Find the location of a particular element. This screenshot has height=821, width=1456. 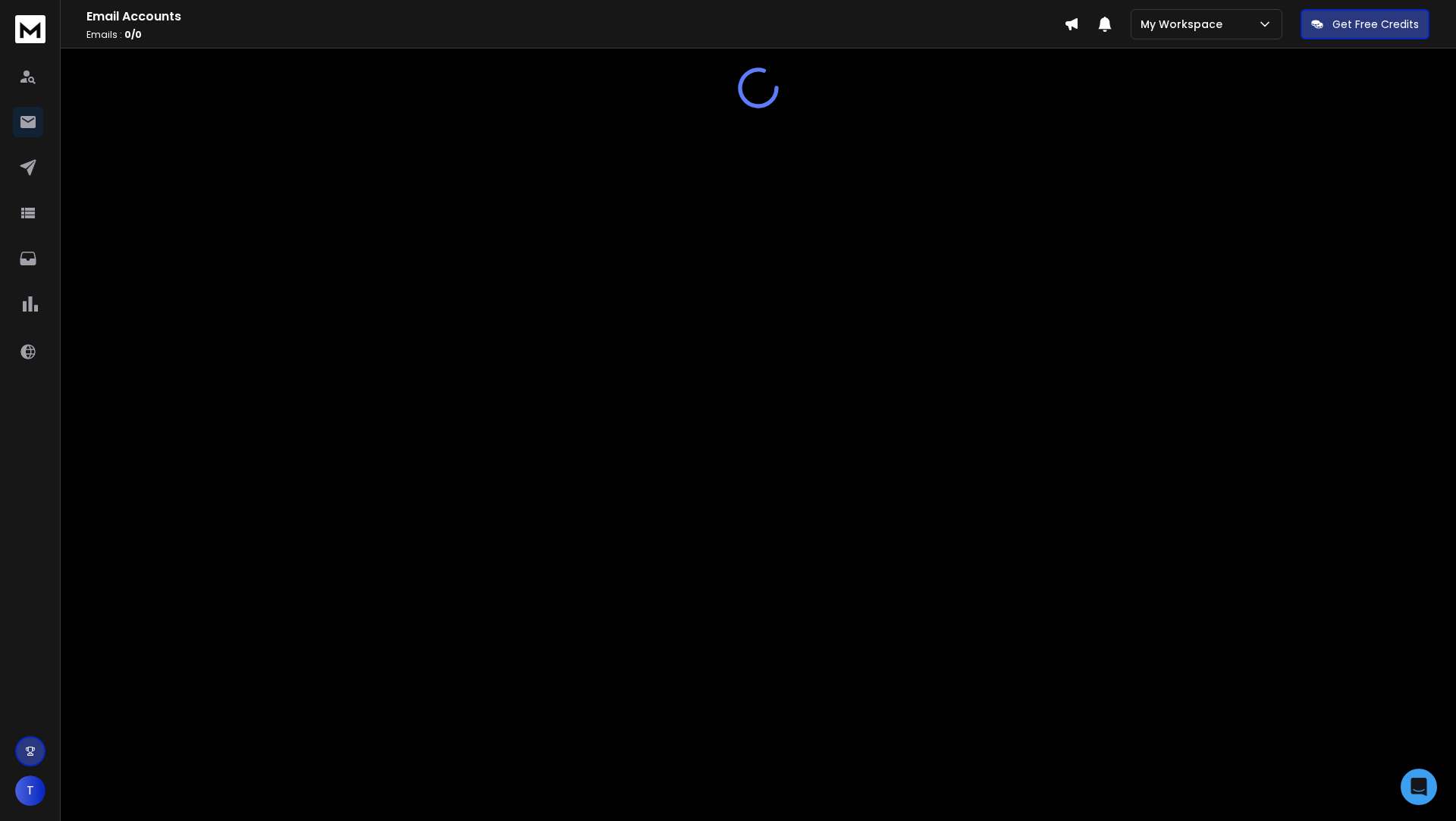

p: My Workspace is located at coordinates (1184, 24).